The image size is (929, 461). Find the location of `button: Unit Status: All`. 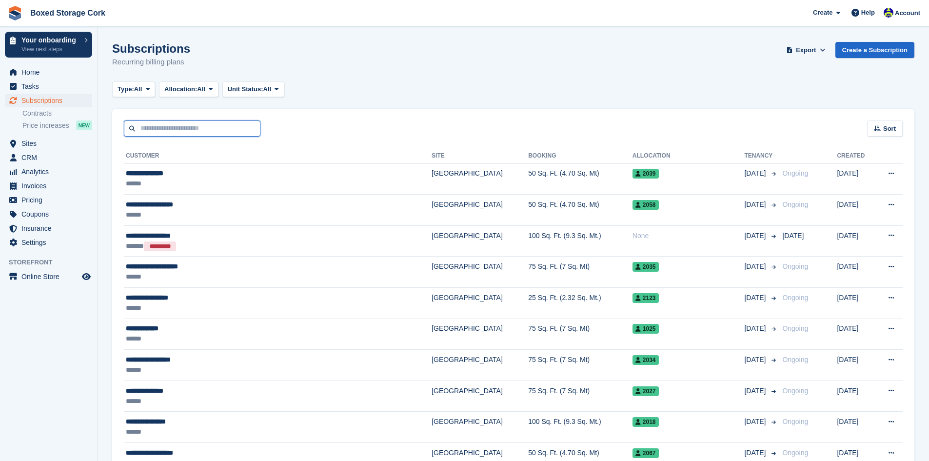

button: Unit Status: All is located at coordinates (253, 89).